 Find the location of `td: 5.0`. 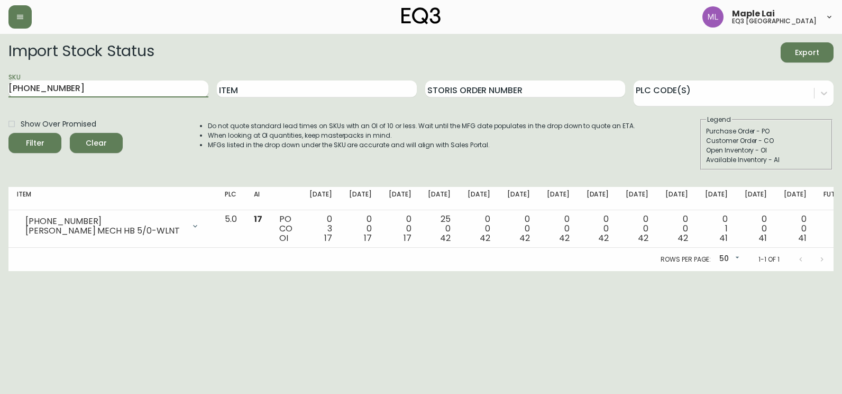

td: 5.0 is located at coordinates (231, 229).